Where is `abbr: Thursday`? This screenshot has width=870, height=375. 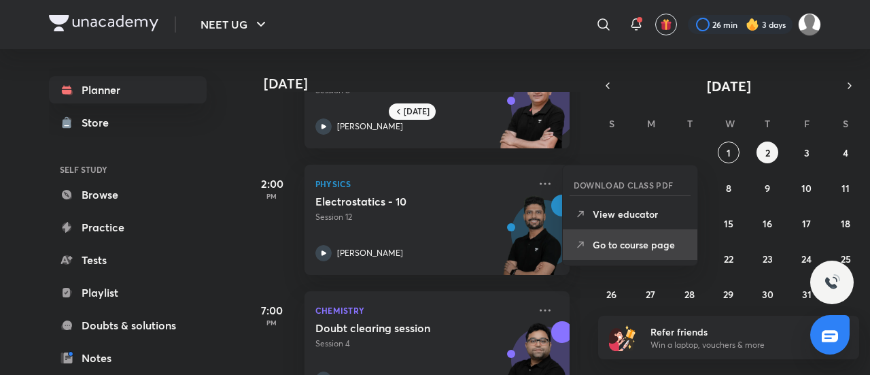
abbr: Thursday is located at coordinates (768, 123).